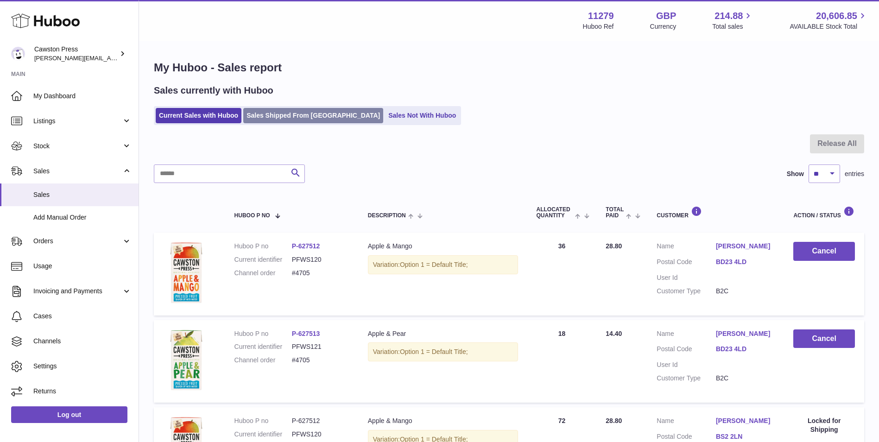 The image size is (879, 442). I want to click on td: 36, so click(562, 274).